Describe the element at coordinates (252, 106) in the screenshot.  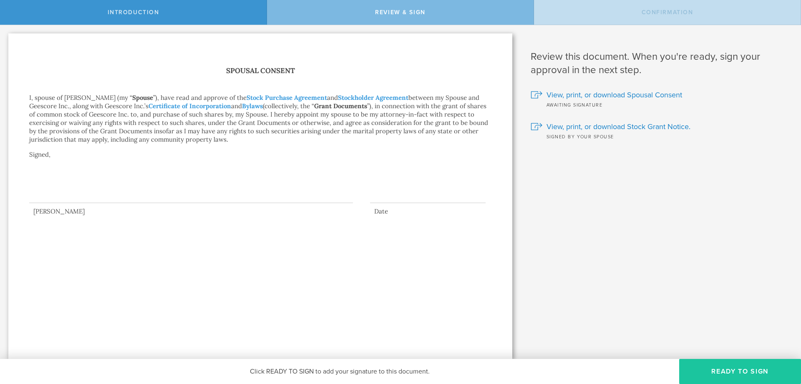
I see `a: Bylaws` at that location.